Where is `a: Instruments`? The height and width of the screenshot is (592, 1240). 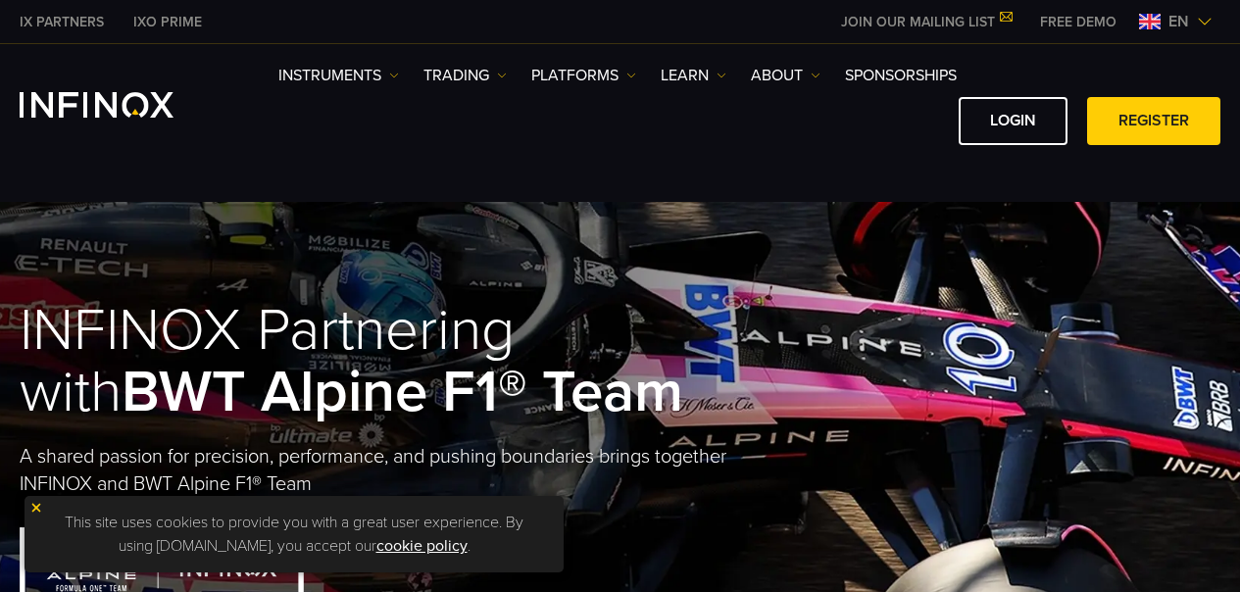
a: Instruments is located at coordinates (338, 75).